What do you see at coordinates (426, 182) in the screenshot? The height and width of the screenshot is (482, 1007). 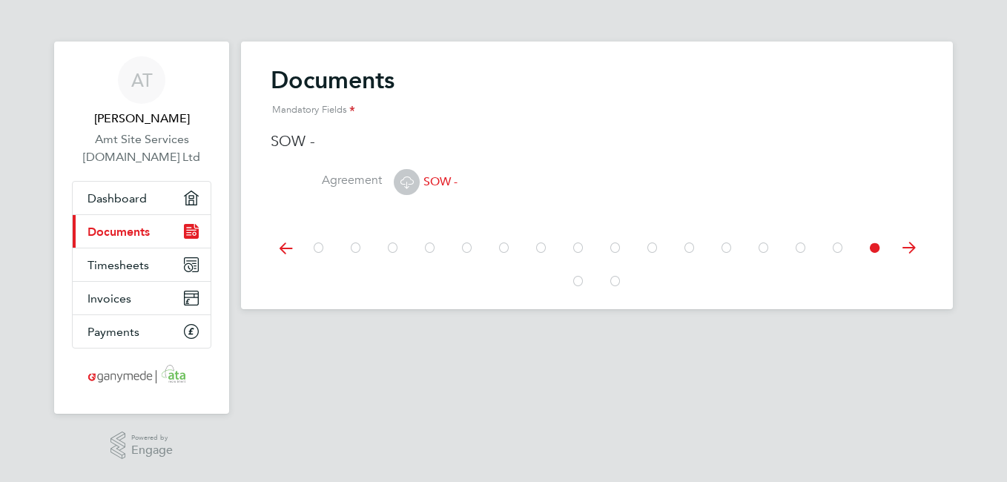 I see `span: SOW -` at bounding box center [426, 182].